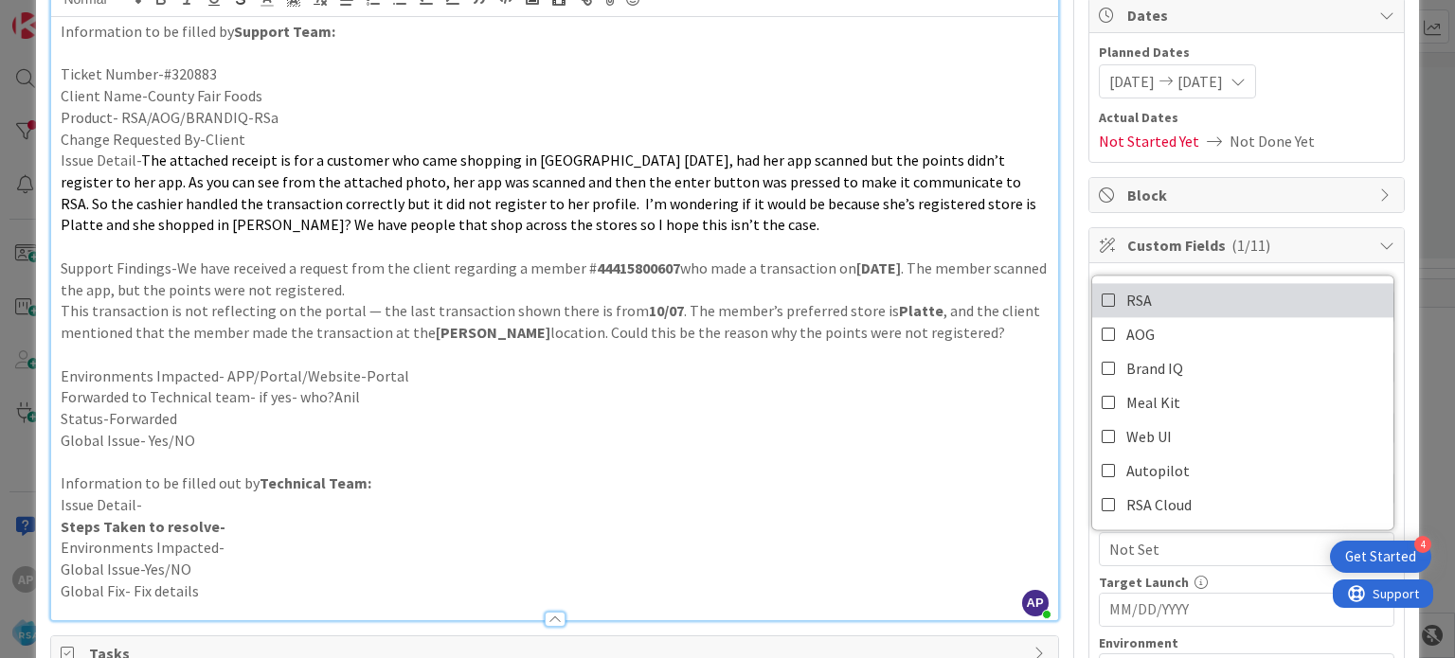 The width and height of the screenshot is (1455, 658). What do you see at coordinates (921, 311) in the screenshot?
I see `strong: Platte` at bounding box center [921, 311].